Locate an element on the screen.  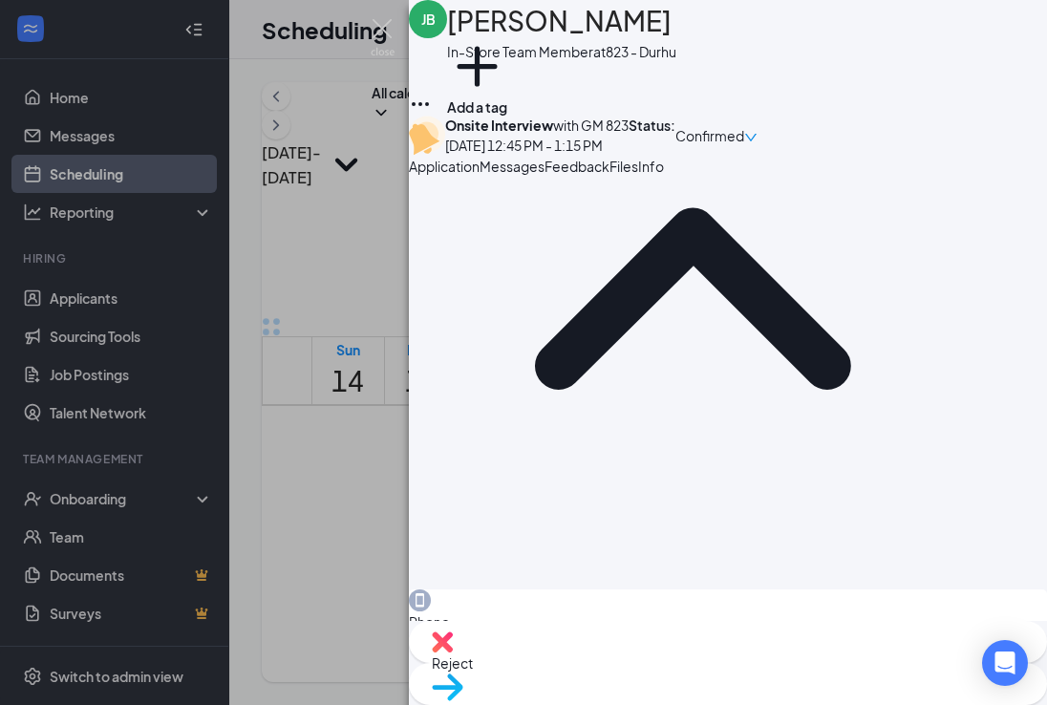
div: Application is located at coordinates (1011, 298).